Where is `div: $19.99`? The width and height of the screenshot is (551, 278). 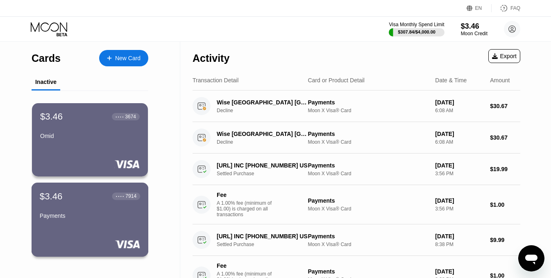
div: $19.99 is located at coordinates (506, 169).